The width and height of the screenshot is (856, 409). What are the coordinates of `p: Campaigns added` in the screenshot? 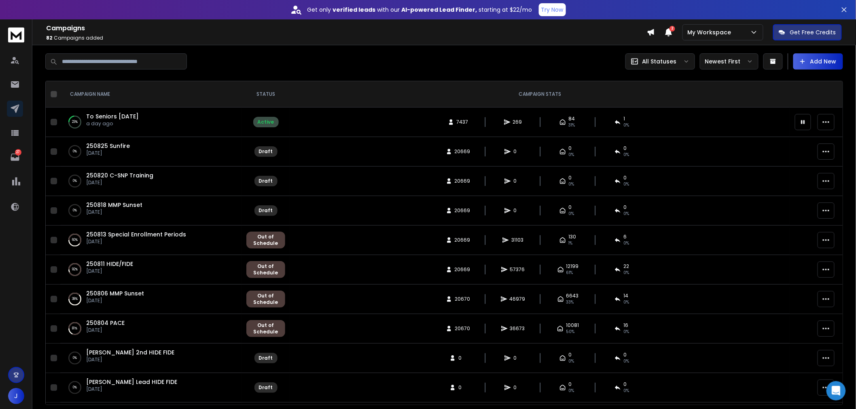 It's located at (346, 38).